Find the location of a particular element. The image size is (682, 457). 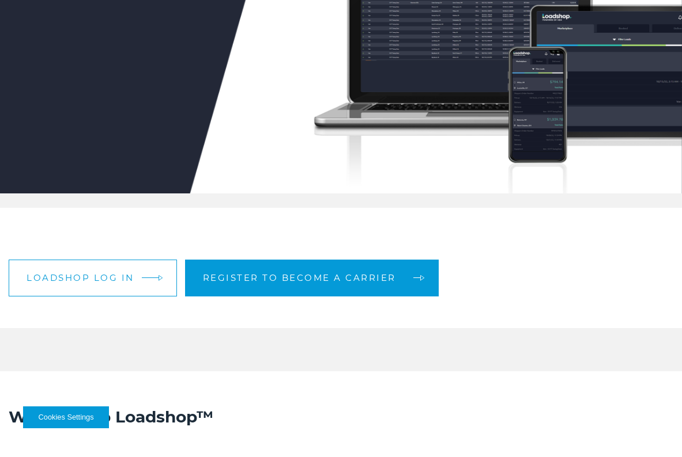

span: Loadshop log in is located at coordinates (80, 278).